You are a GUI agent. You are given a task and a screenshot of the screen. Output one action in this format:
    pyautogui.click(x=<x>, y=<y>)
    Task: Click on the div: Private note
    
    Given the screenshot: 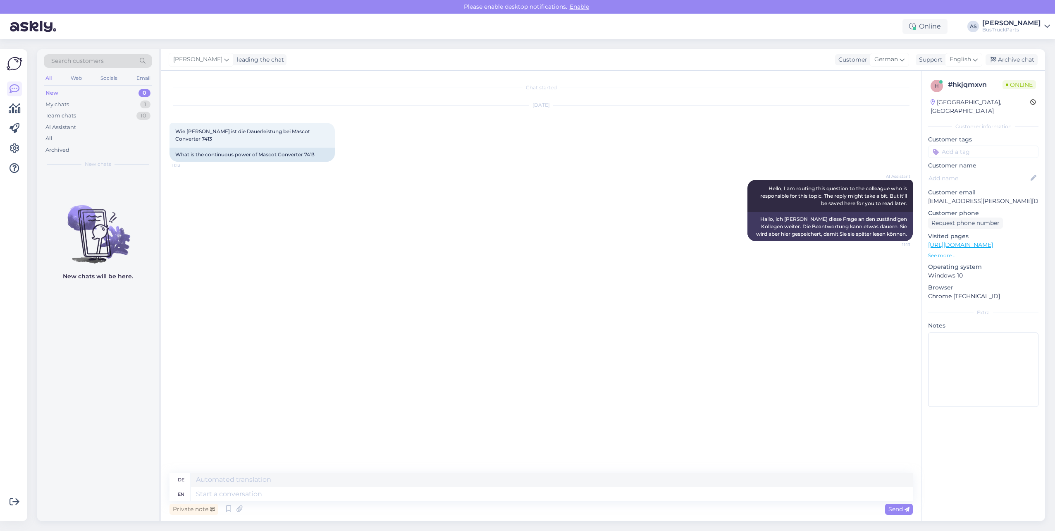 What is the action you would take?
    pyautogui.click(x=194, y=509)
    